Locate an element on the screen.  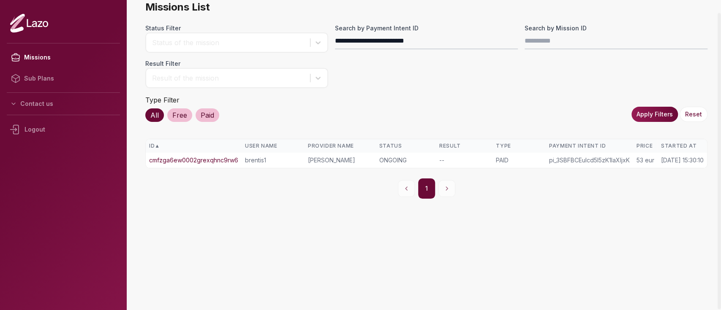
div: ONGOING is located at coordinates (406, 160).